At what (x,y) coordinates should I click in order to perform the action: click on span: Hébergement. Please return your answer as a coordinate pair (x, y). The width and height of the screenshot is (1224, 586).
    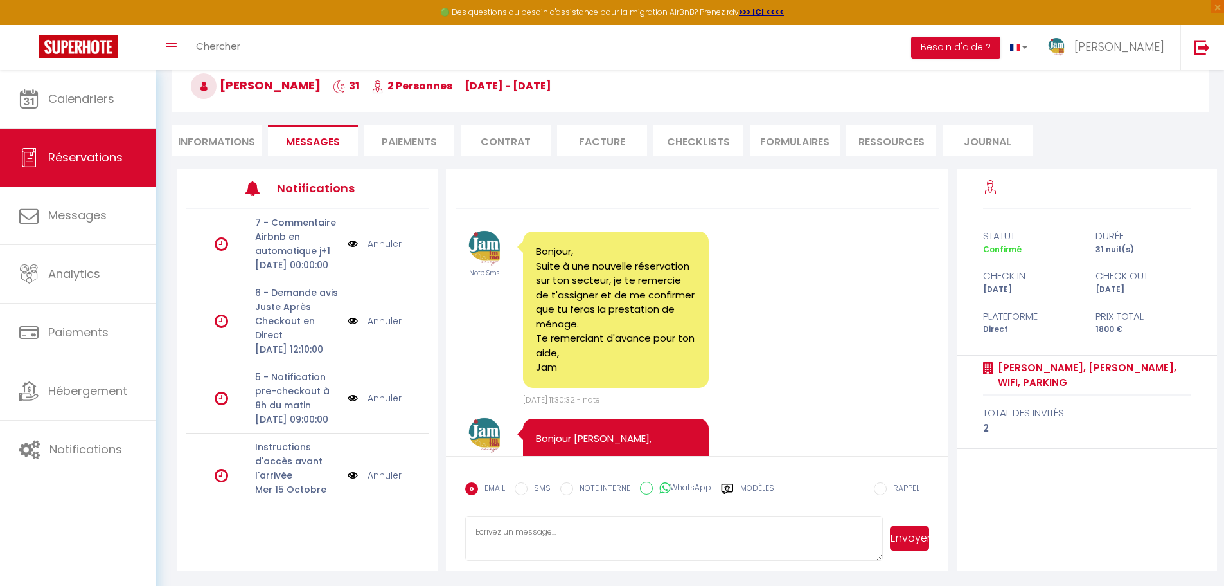
    Looking at the image, I should click on (87, 390).